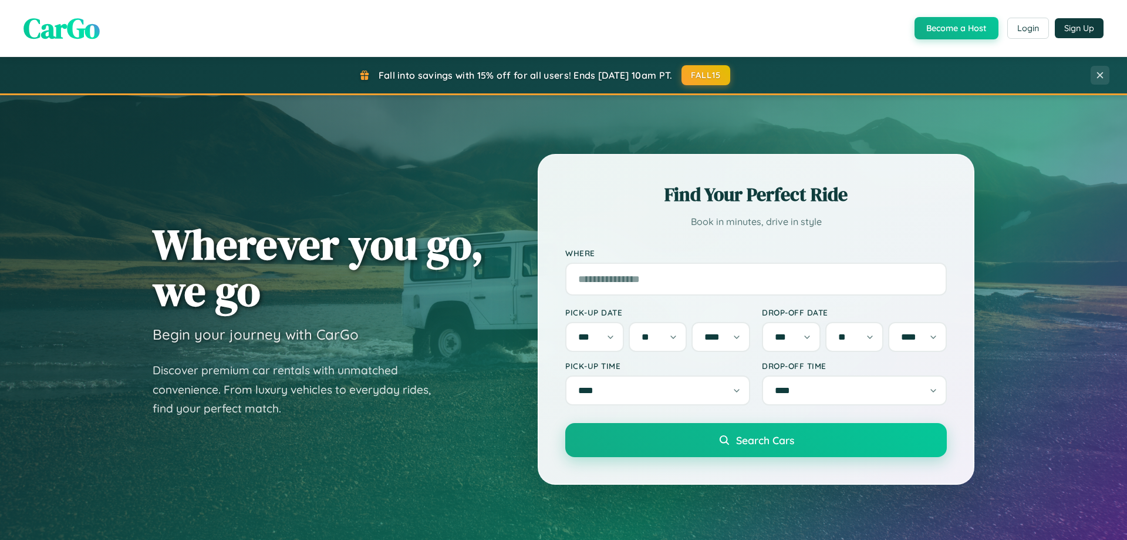  I want to click on button: Become a Host, so click(956, 28).